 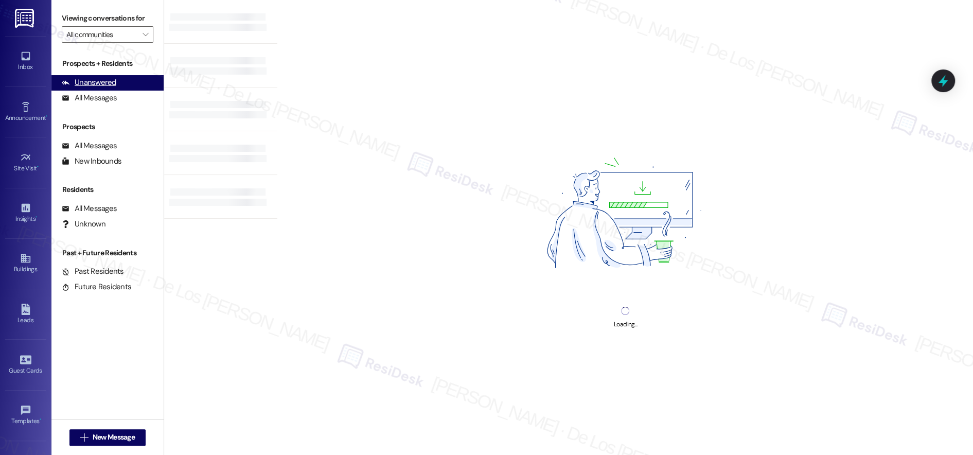 I want to click on button: New Message, so click(x=108, y=437).